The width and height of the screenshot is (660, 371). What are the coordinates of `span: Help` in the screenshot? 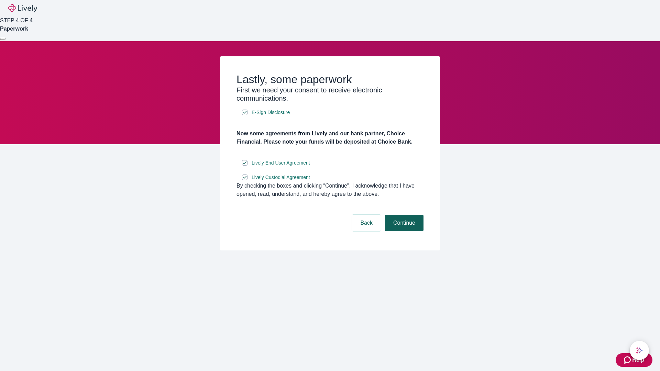 It's located at (638, 360).